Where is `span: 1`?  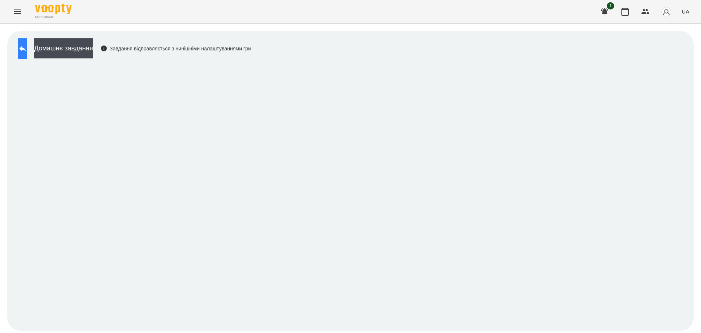 span: 1 is located at coordinates (611, 6).